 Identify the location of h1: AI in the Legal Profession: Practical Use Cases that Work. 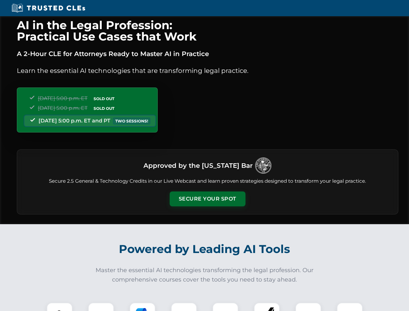
(207, 31).